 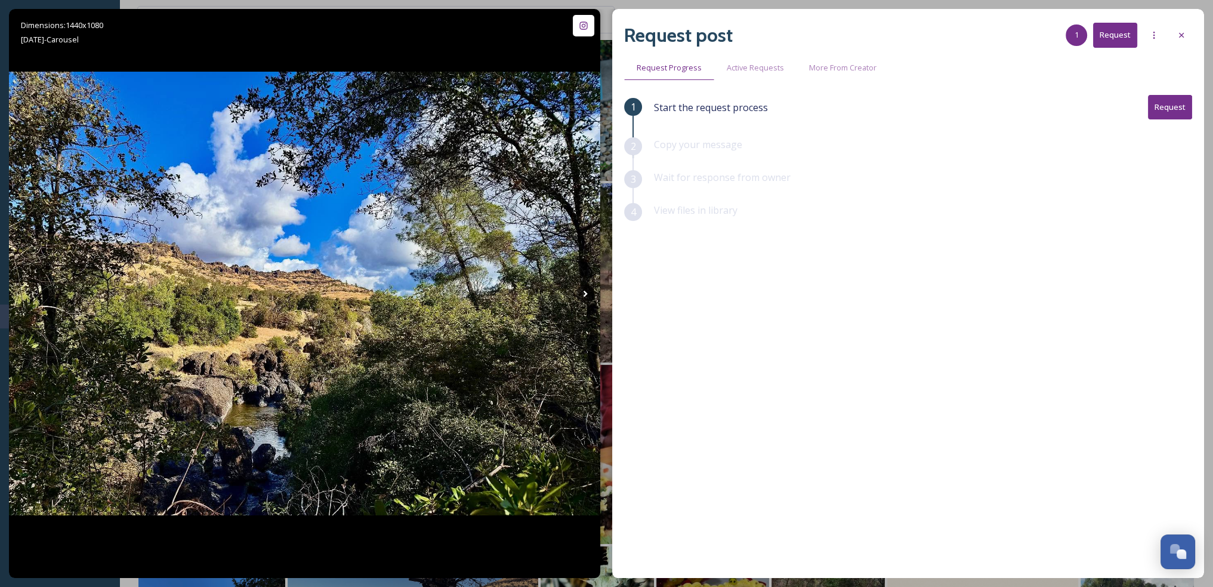 What do you see at coordinates (698, 144) in the screenshot?
I see `span: Copy your message` at bounding box center [698, 144].